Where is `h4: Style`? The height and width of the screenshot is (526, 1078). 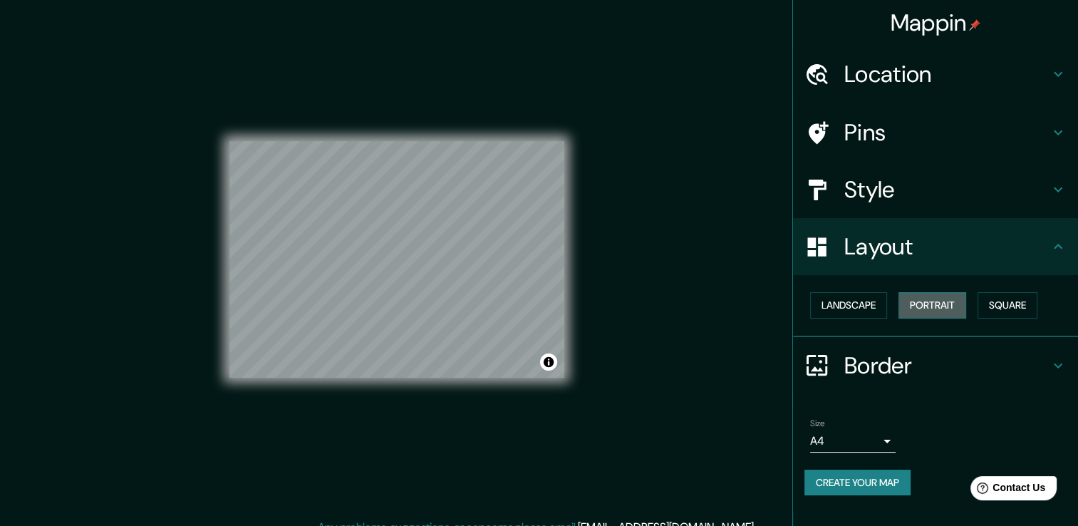
h4: Style is located at coordinates (947, 190).